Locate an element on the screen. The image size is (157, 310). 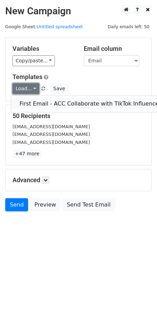
a: Send is located at coordinates (17, 205).